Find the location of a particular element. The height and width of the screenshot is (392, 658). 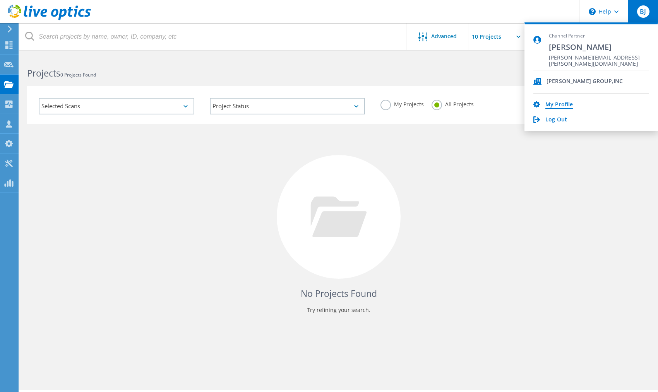

span: Advanced is located at coordinates (444, 36).